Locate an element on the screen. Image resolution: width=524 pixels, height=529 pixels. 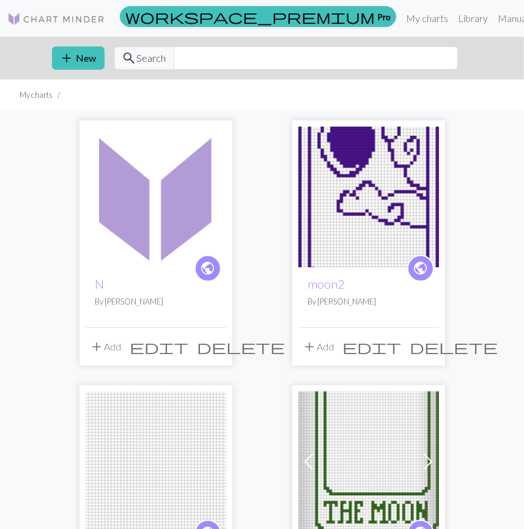
img: moon2 is located at coordinates (369, 197).